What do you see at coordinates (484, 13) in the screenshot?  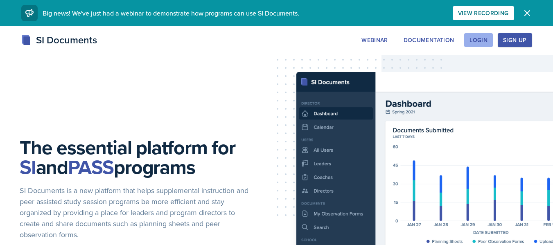 I see `button: View Recording` at bounding box center [484, 13].